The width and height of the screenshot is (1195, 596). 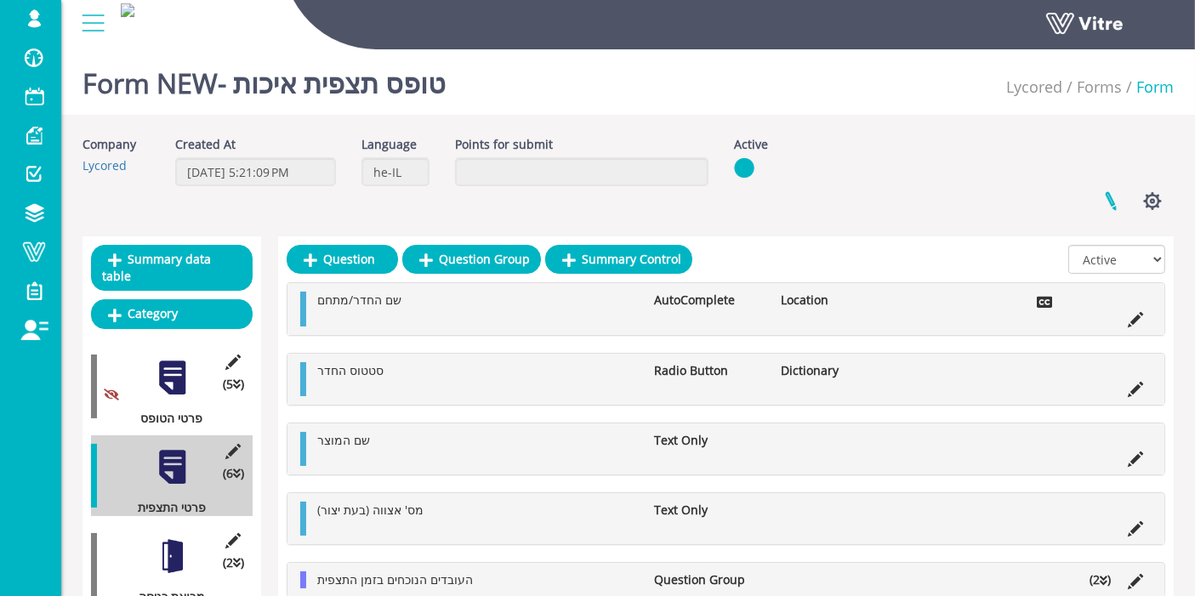 I want to click on a: Category, so click(x=172, y=314).